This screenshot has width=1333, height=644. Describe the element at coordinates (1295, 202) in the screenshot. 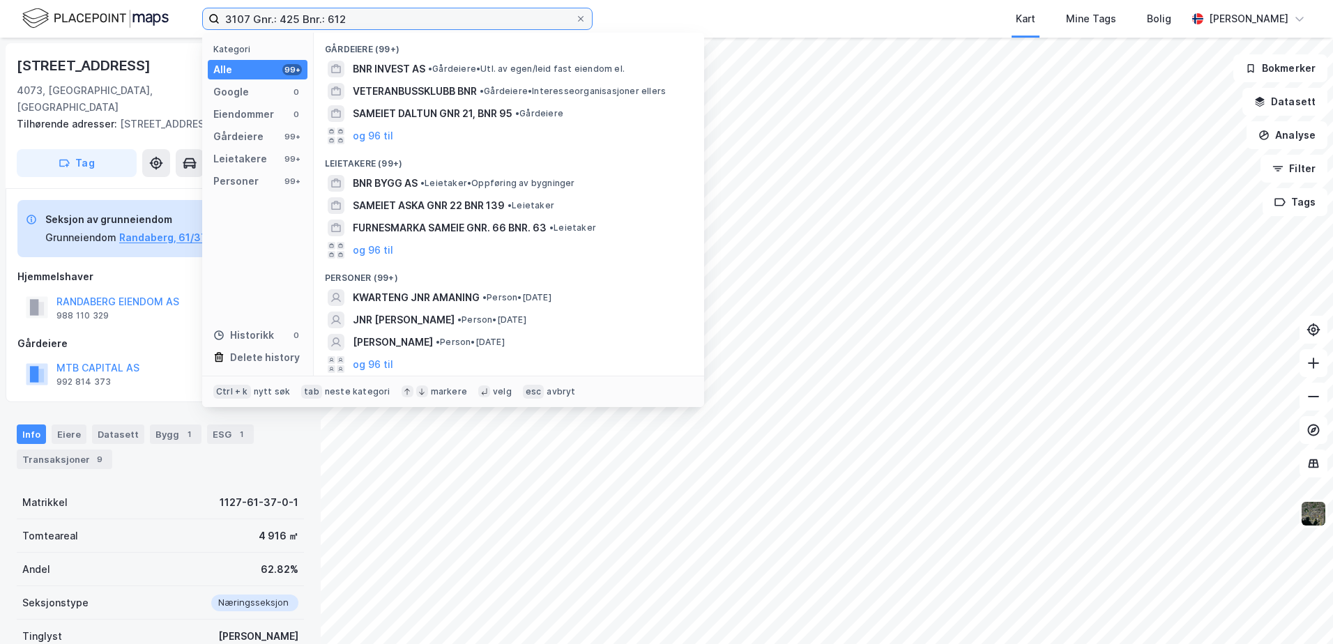

I see `button: Tags` at that location.